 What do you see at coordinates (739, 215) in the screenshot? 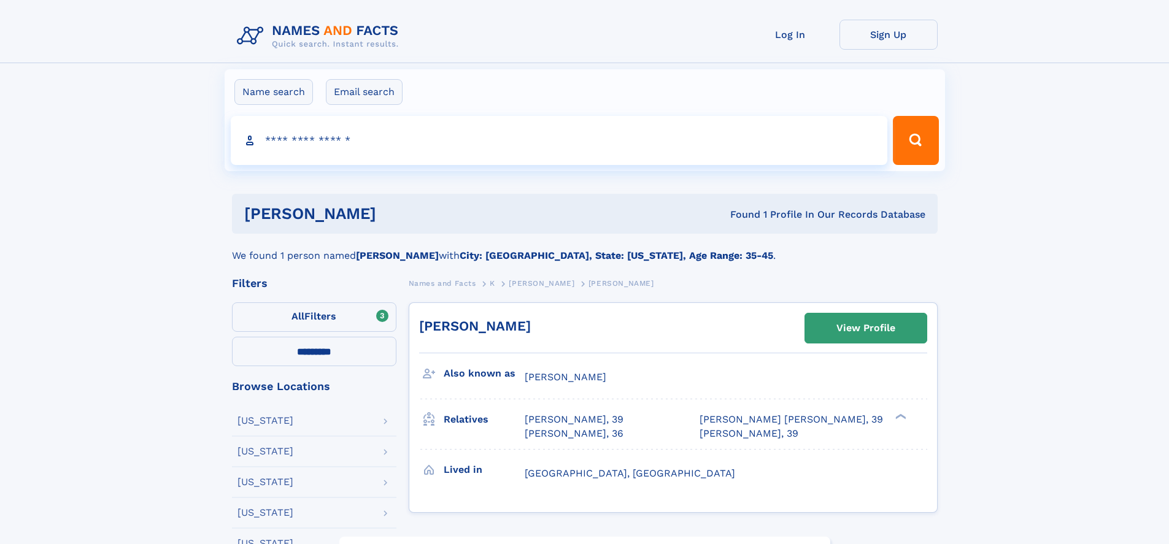
I see `div: Found 1 Profile In Our Records Database` at bounding box center [739, 215].